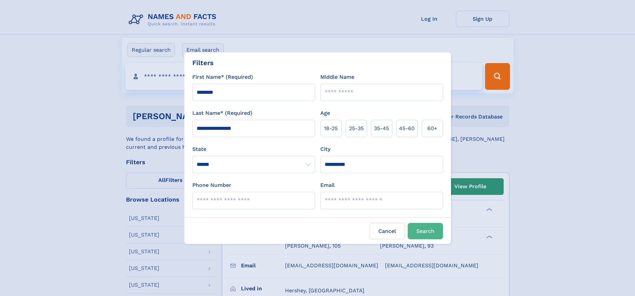  I want to click on label: Age, so click(325, 113).